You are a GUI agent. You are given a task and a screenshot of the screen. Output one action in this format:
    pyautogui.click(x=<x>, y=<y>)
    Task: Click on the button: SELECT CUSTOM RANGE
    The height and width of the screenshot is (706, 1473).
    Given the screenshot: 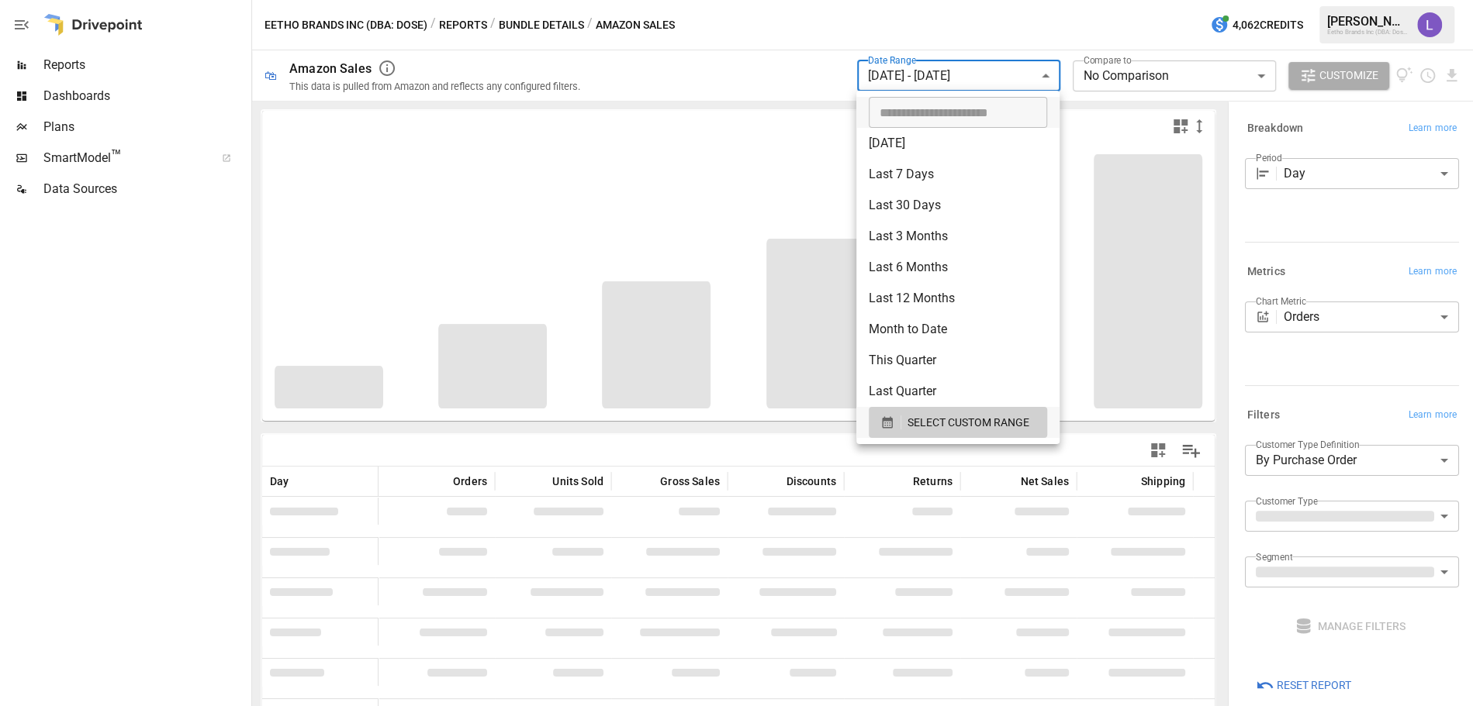 What is the action you would take?
    pyautogui.click(x=958, y=423)
    